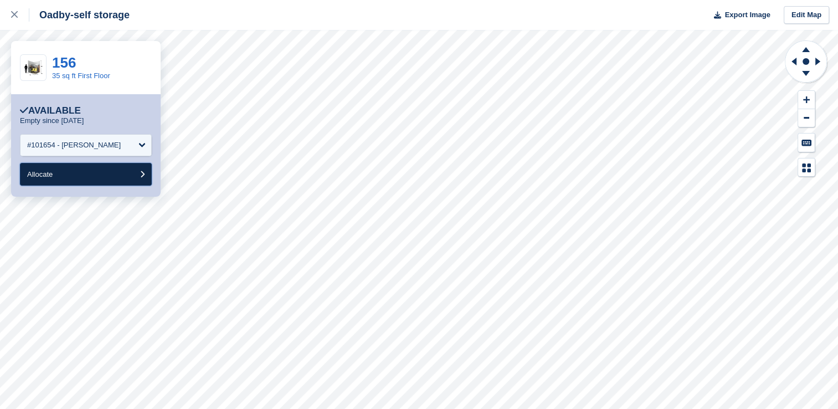 The width and height of the screenshot is (838, 409). I want to click on span: Allocate, so click(40, 174).